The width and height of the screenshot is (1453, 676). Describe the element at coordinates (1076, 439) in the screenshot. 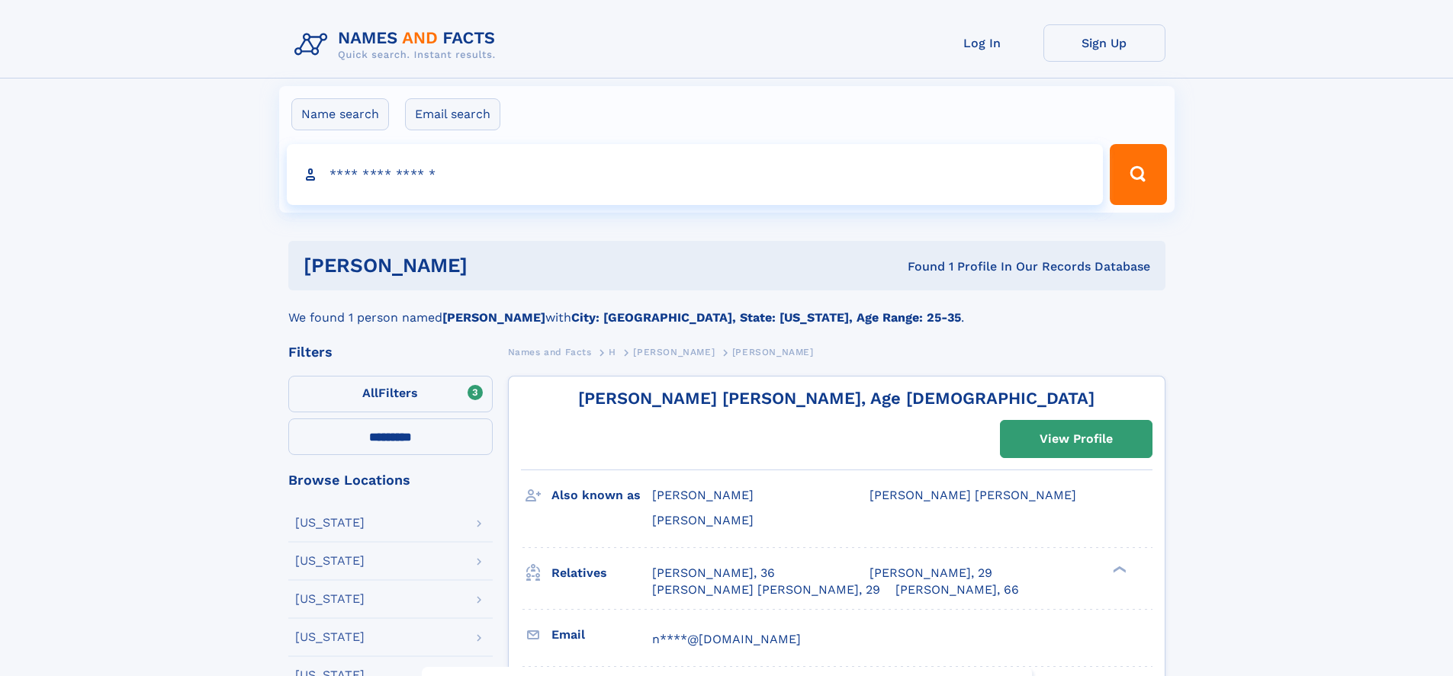

I see `a: View Profile` at that location.